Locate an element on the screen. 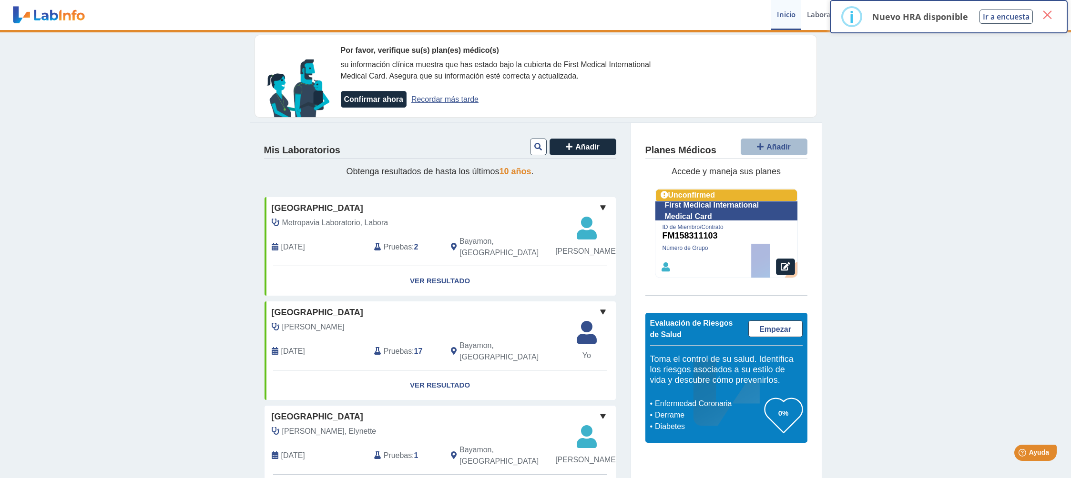 The image size is (1071, 478). span: Obtenga resultados de hasta los últimos . is located at coordinates (439, 172).